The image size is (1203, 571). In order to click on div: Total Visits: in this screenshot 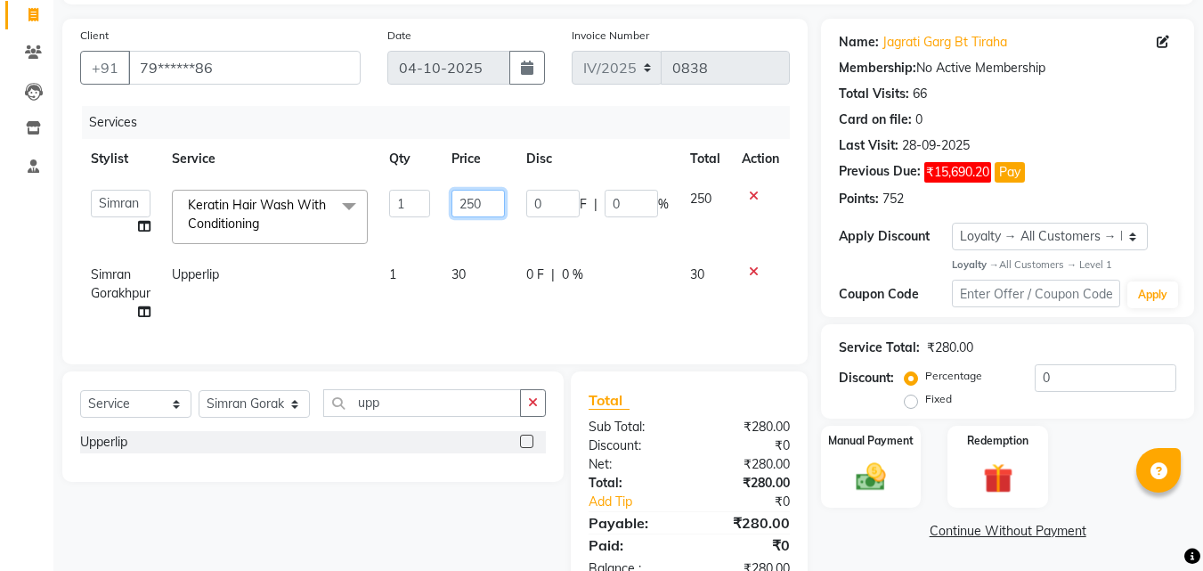, I will do `click(874, 93)`.